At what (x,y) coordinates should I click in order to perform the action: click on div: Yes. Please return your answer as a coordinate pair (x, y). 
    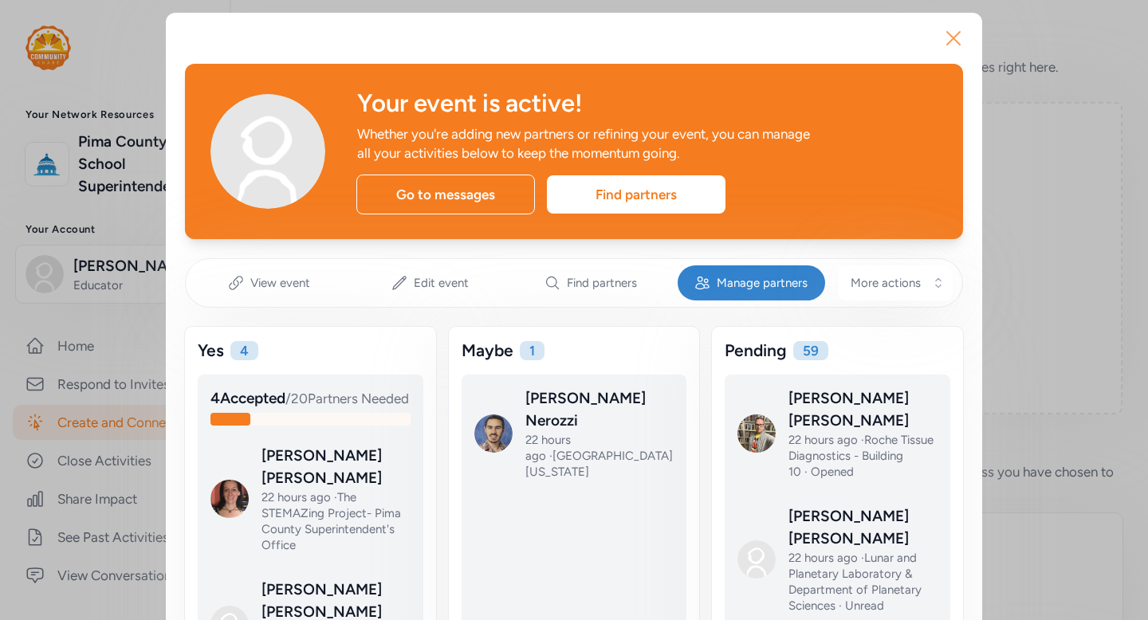
    Looking at the image, I should click on (210, 351).